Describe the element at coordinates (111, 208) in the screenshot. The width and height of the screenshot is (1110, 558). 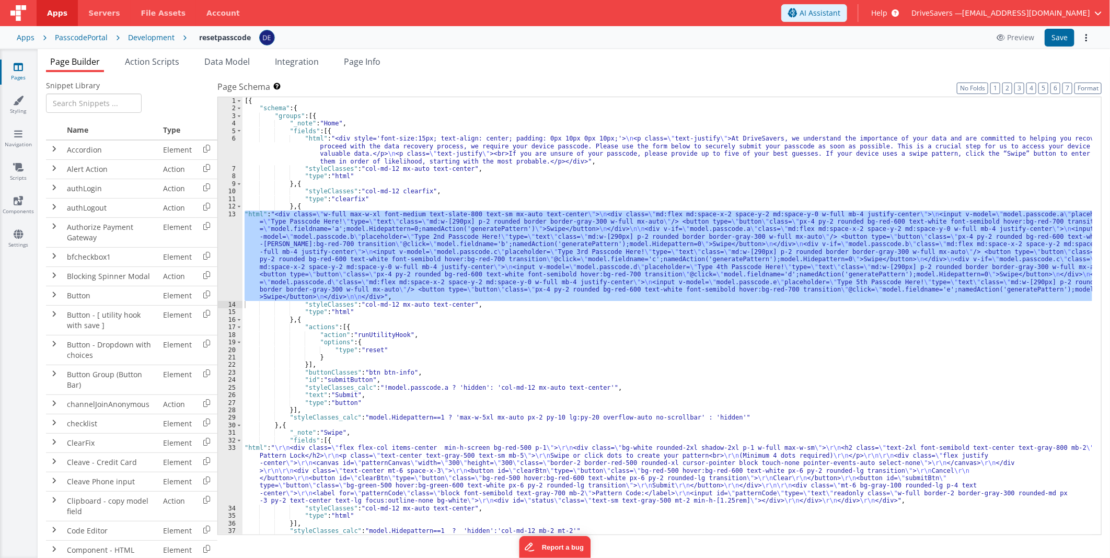
I see `td: authLogout` at that location.